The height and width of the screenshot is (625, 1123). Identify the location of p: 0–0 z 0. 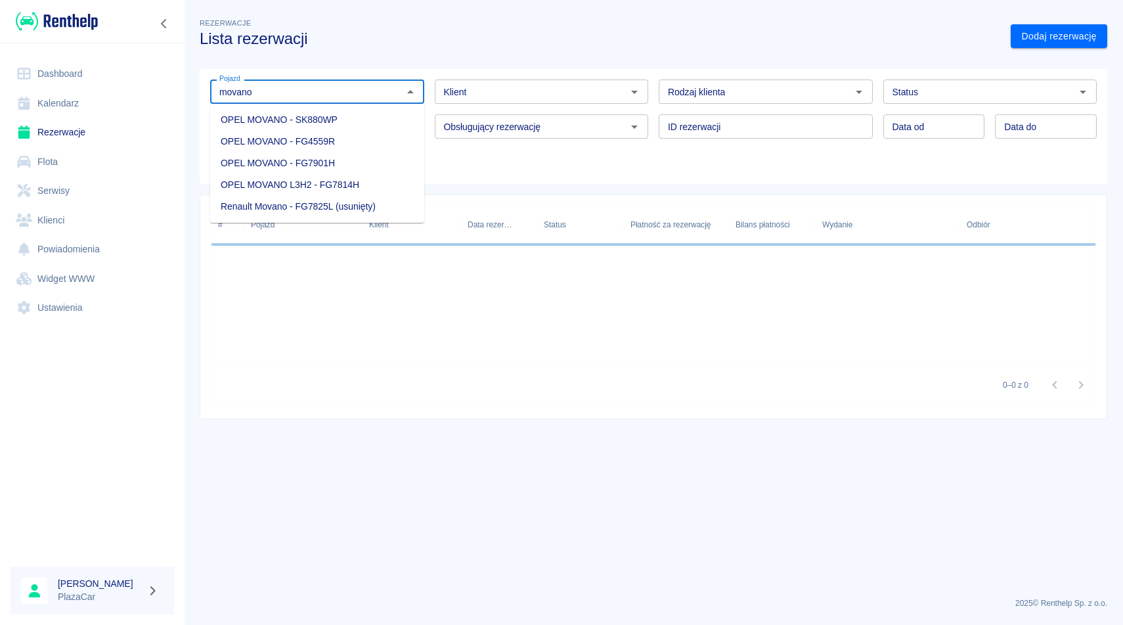
(1015, 385).